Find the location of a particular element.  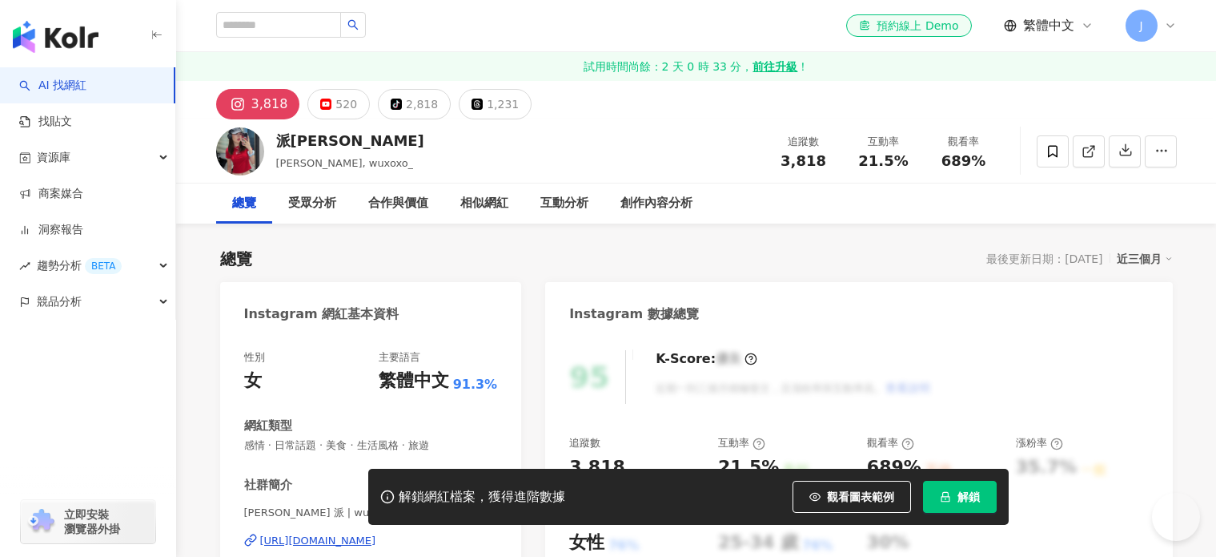

div: 21.5% is located at coordinates (749, 467).